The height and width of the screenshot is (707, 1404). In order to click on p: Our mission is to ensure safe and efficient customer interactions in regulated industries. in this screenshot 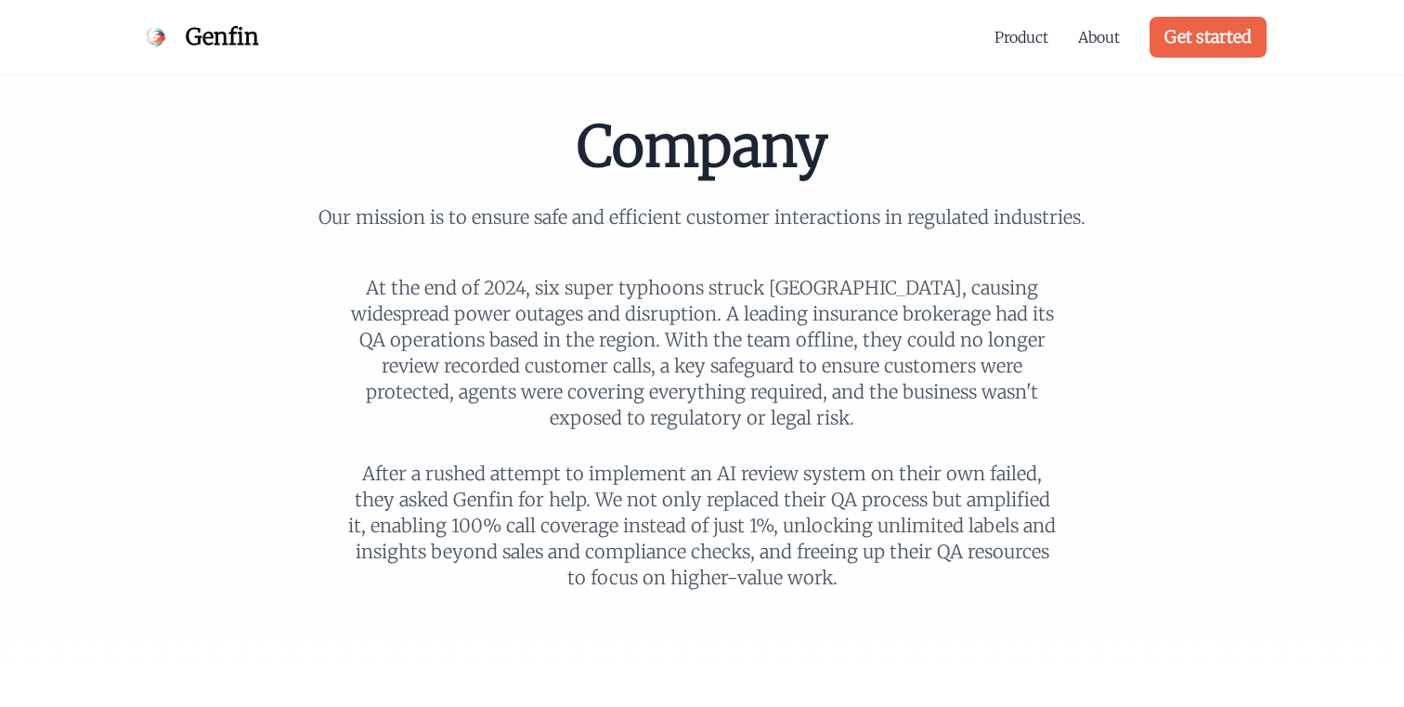, I will do `click(702, 217)`.